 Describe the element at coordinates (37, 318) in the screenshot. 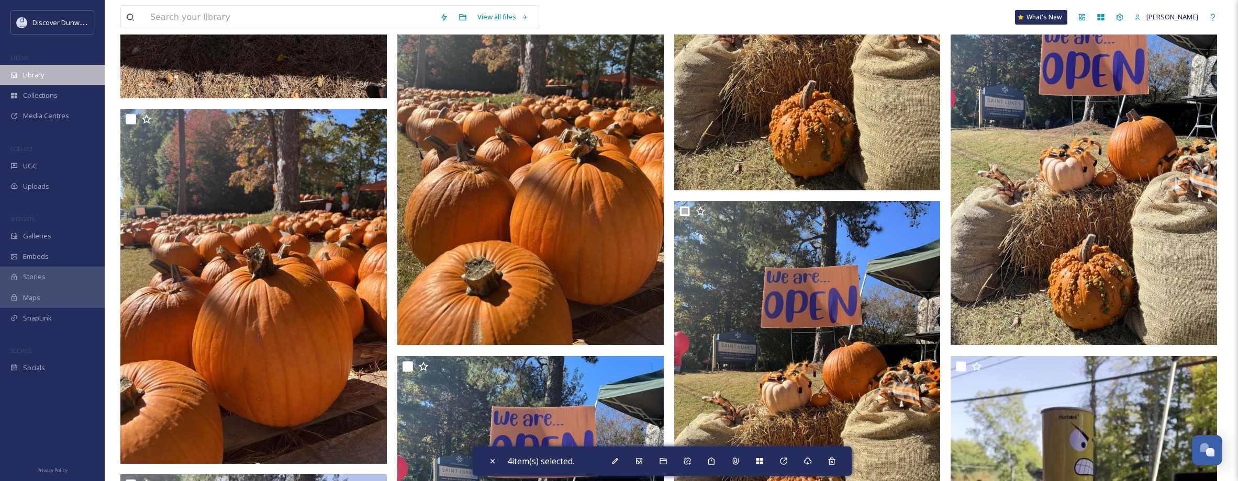

I see `span: SnapLink` at that location.